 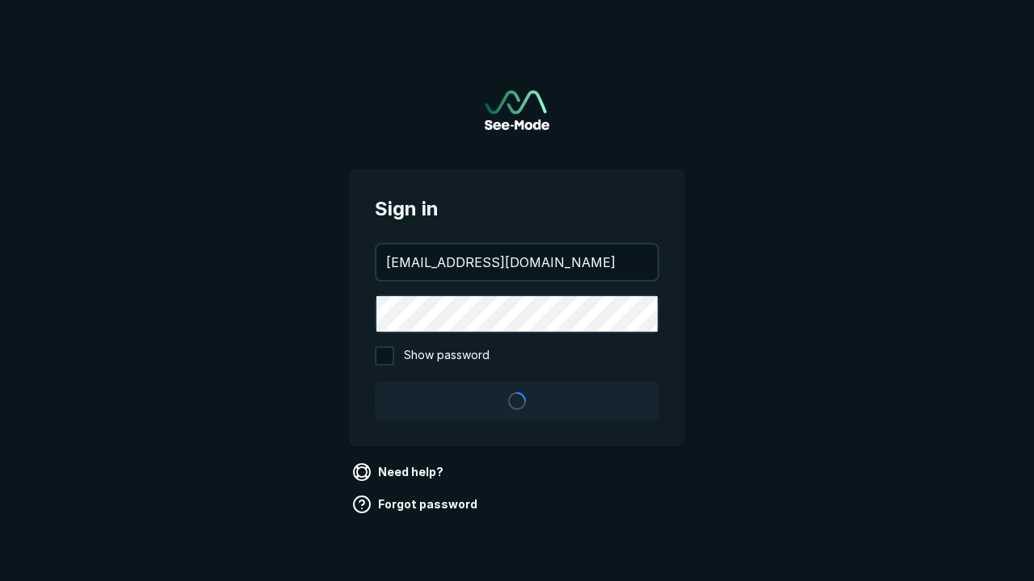 I want to click on input: your@email.com, so click(x=517, y=262).